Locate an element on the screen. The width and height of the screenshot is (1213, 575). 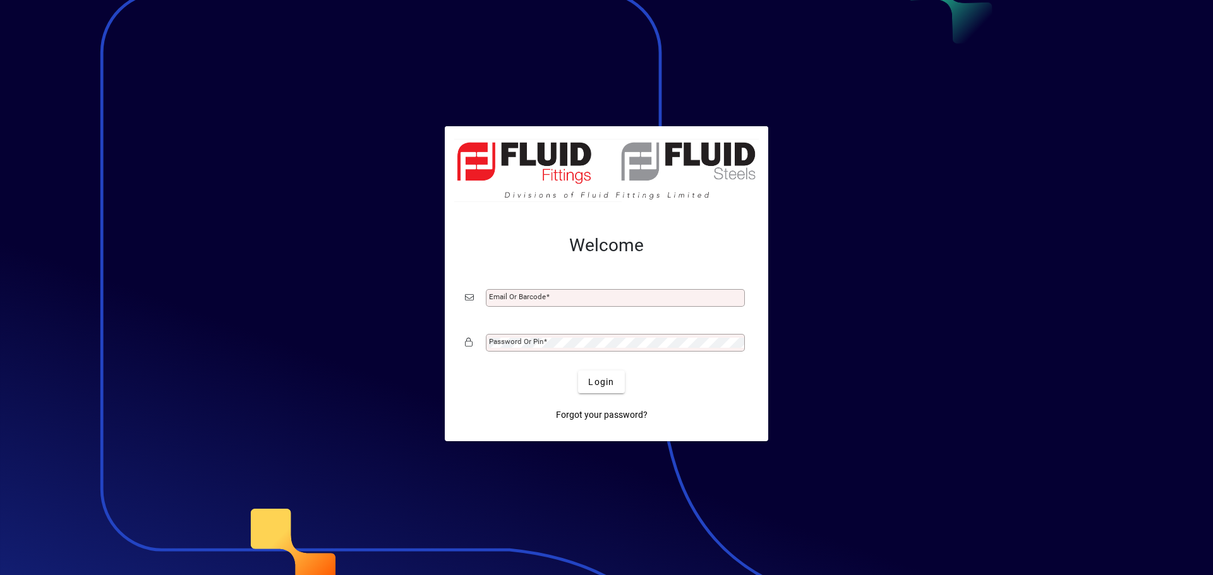
mat-label: Password or Pin is located at coordinates (516, 342).